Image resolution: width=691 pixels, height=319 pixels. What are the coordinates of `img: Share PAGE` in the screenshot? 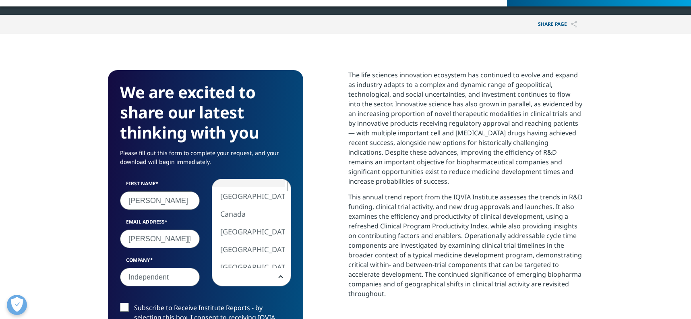 It's located at (574, 24).